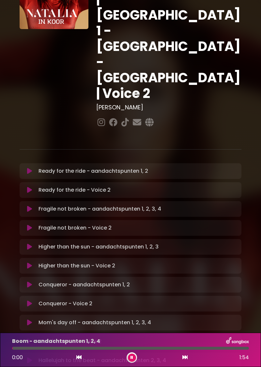 Image resolution: width=261 pixels, height=367 pixels. What do you see at coordinates (99, 247) in the screenshot?
I see `p: Higher than the sun - aandachtspunten 1, 2, 3` at bounding box center [99, 247].